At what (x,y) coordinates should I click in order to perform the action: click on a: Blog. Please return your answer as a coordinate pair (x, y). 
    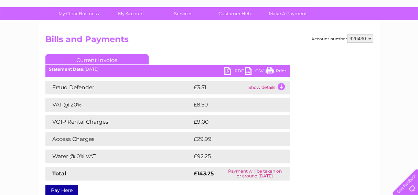
    Looking at the image, I should click on (363, 32).